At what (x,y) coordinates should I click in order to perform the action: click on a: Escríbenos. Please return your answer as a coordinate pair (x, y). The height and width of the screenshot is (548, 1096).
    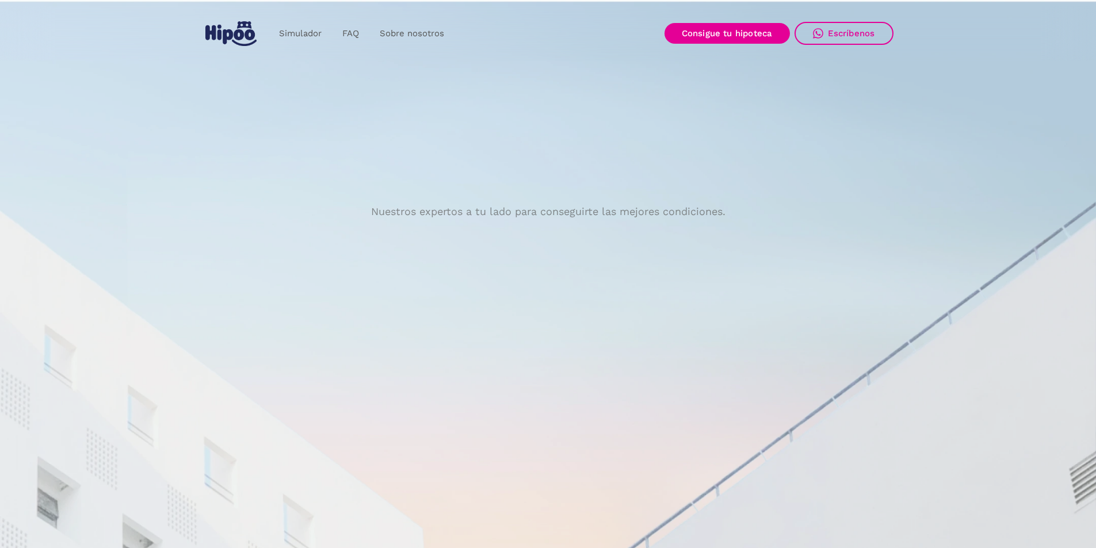
    Looking at the image, I should click on (844, 33).